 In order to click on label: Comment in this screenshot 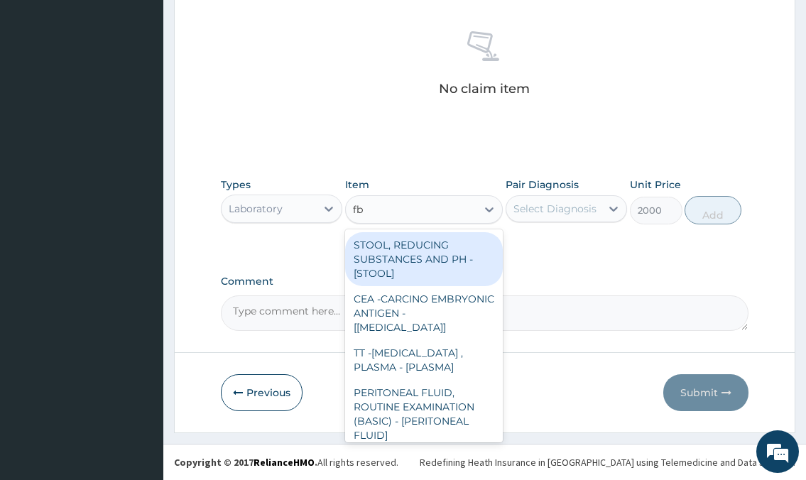, I will do `click(485, 281)`.